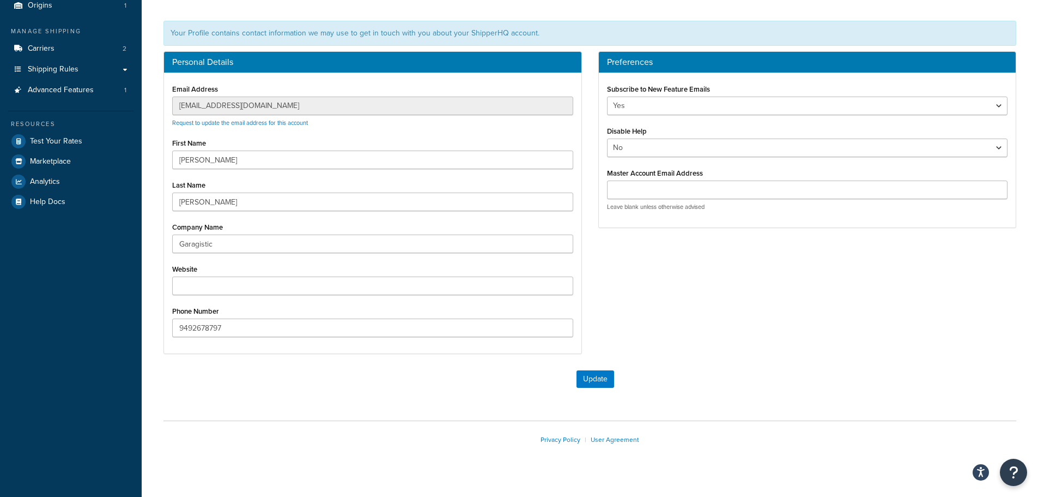 This screenshot has width=1038, height=497. Describe the element at coordinates (71, 124) in the screenshot. I see `div: Resources` at that location.